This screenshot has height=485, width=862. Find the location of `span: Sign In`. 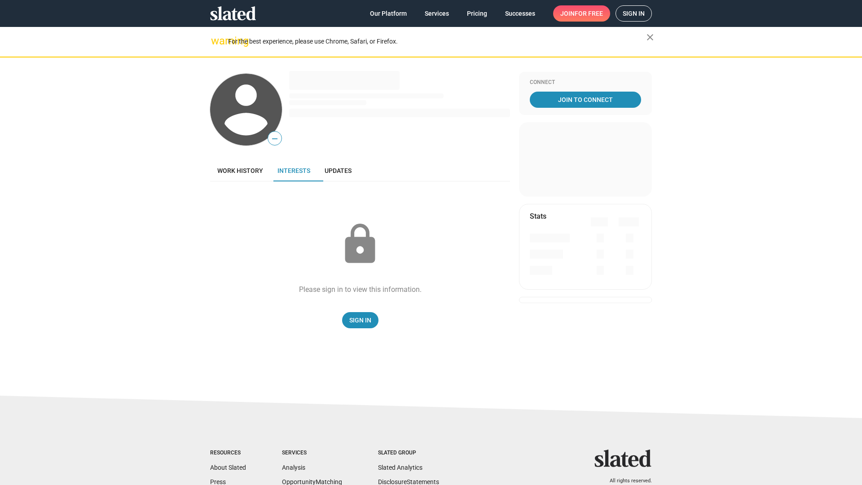

span: Sign In is located at coordinates (360, 320).